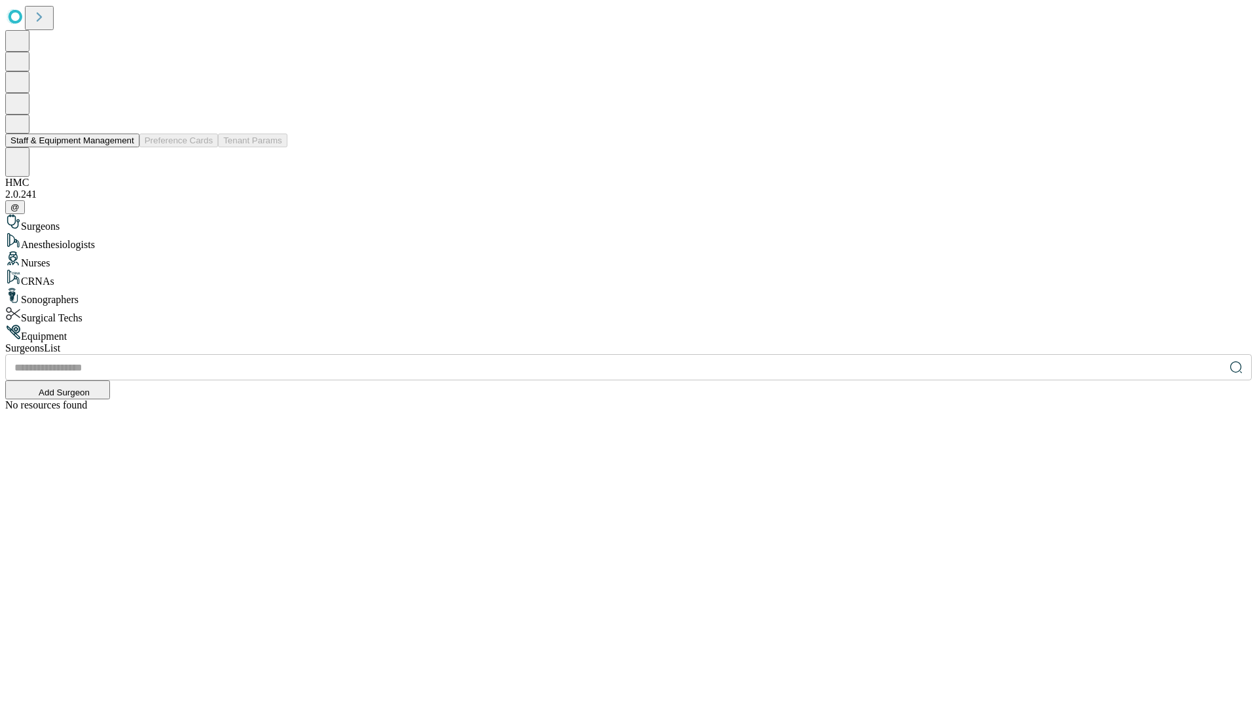 This screenshot has width=1257, height=707. Describe the element at coordinates (629, 223) in the screenshot. I see `div: Surgeons` at that location.